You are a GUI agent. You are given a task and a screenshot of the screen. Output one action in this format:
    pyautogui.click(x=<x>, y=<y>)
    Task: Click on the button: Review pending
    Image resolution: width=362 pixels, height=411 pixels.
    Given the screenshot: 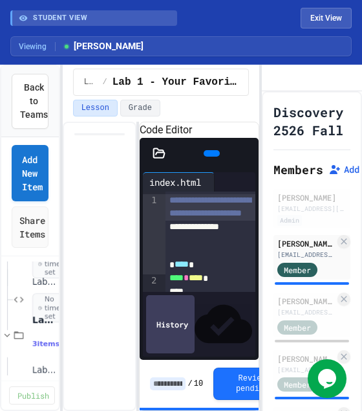 What is the action you would take?
    pyautogui.click(x=252, y=384)
    